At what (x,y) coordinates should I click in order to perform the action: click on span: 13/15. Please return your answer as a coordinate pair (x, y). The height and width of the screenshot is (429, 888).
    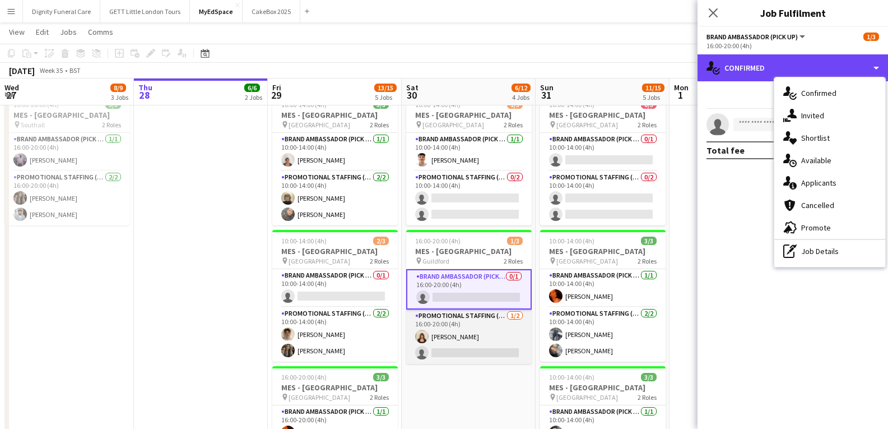
    Looking at the image, I should click on (386, 87).